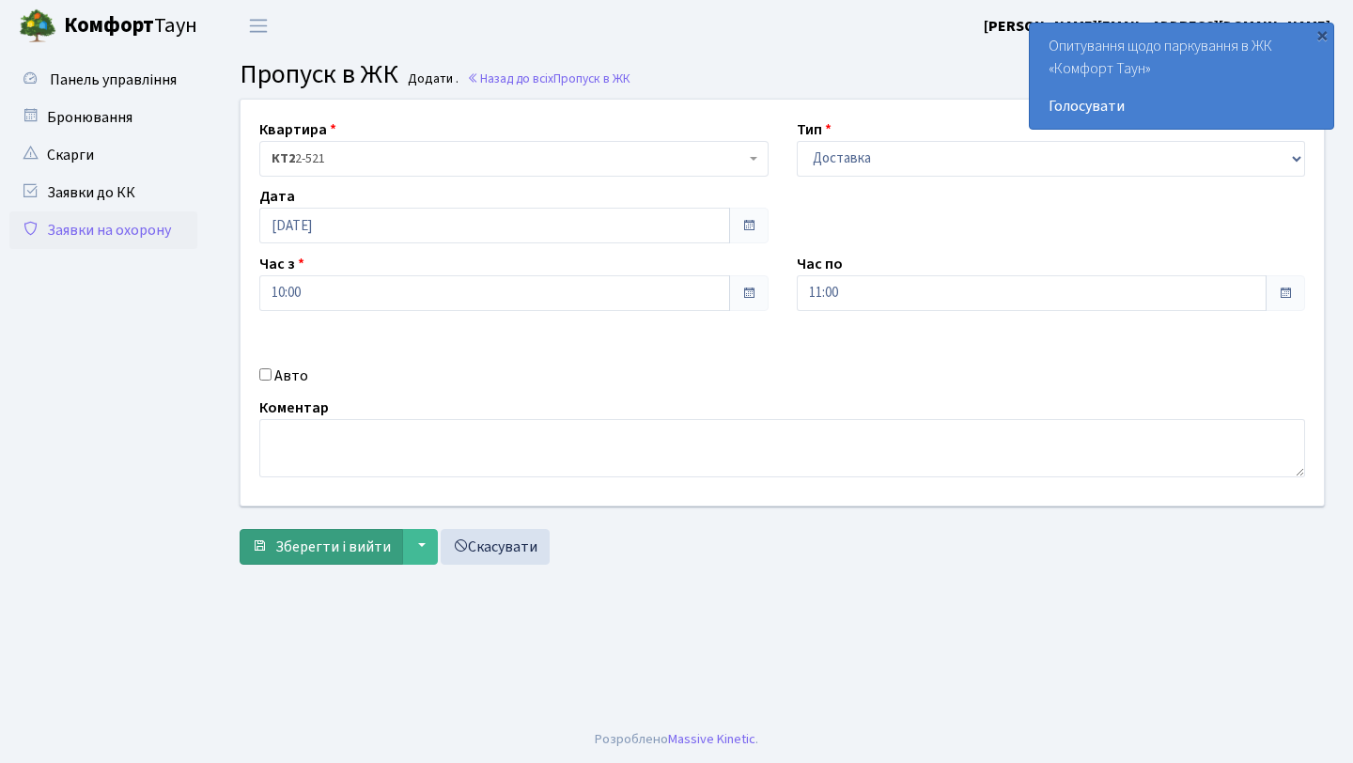 Image resolution: width=1353 pixels, height=763 pixels. I want to click on b: Комфорт, so click(109, 25).